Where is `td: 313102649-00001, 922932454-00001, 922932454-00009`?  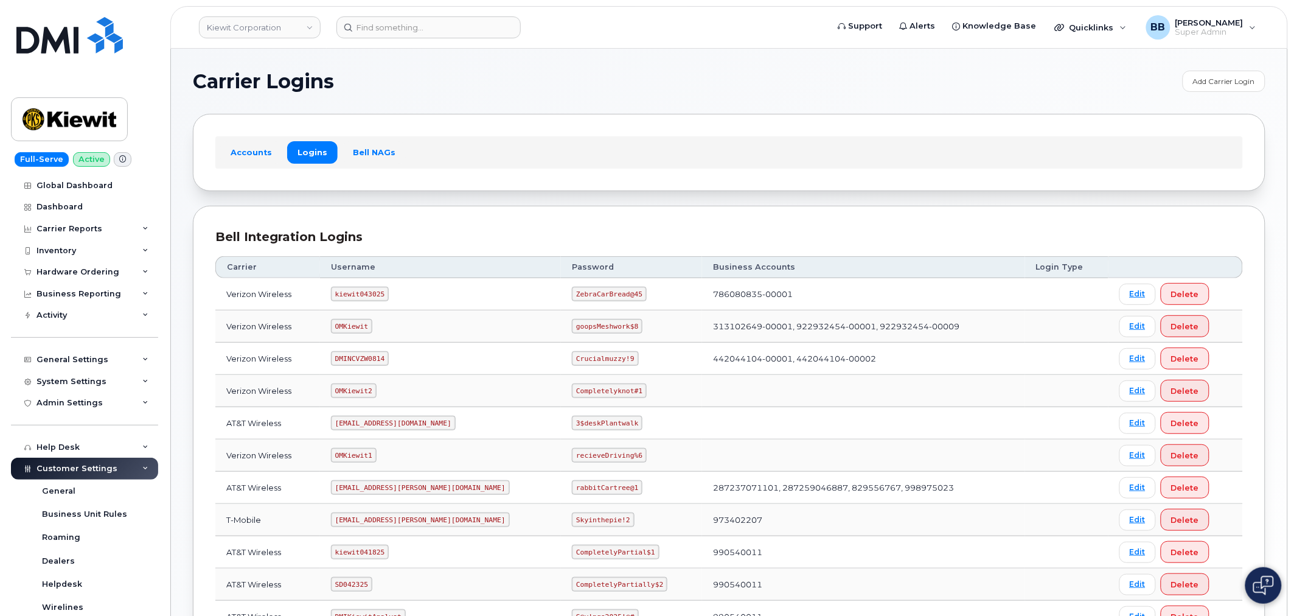 td: 313102649-00001, 922932454-00001, 922932454-00009 is located at coordinates (863, 326).